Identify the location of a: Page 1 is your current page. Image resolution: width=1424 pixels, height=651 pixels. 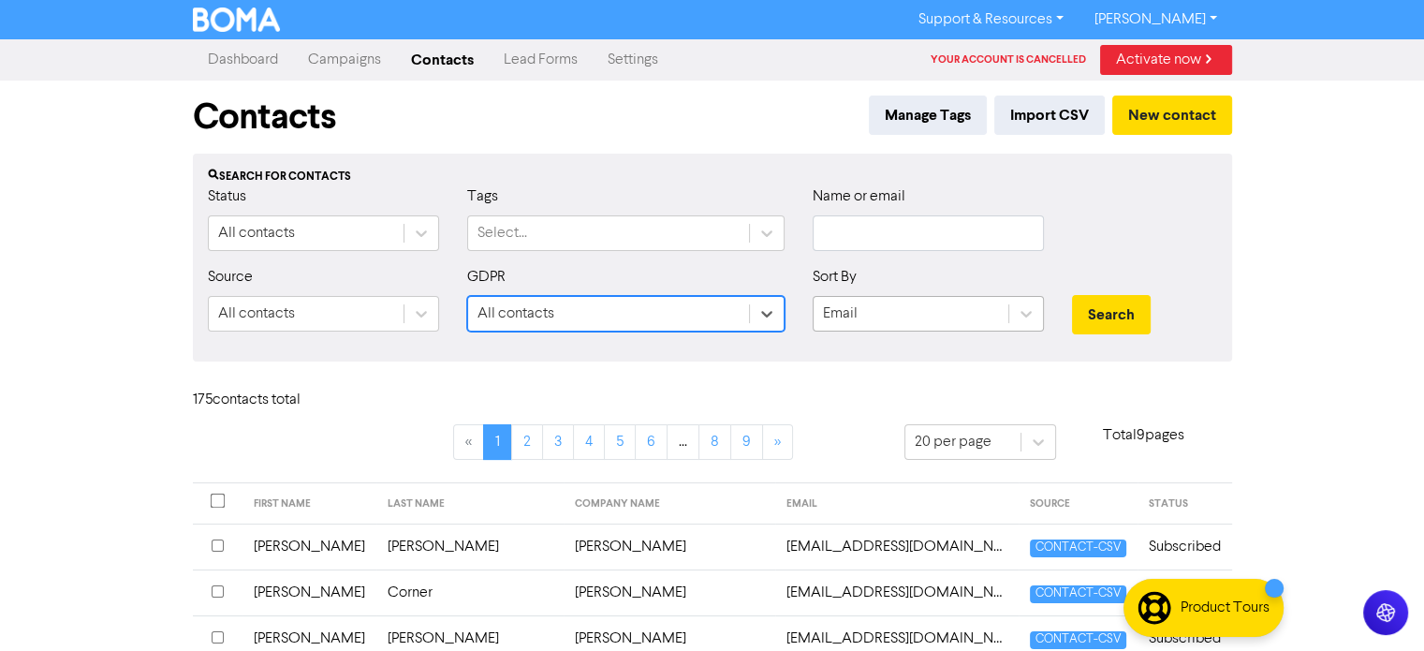
(497, 442).